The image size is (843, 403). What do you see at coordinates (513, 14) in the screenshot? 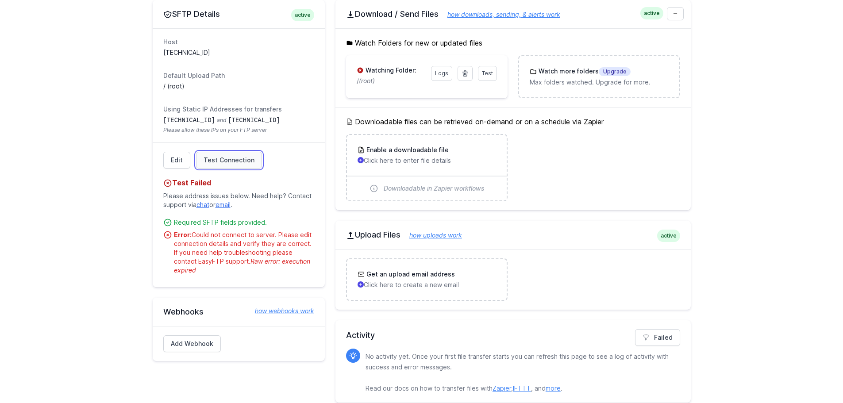
I see `h2: Download / Send Files` at bounding box center [513, 14].